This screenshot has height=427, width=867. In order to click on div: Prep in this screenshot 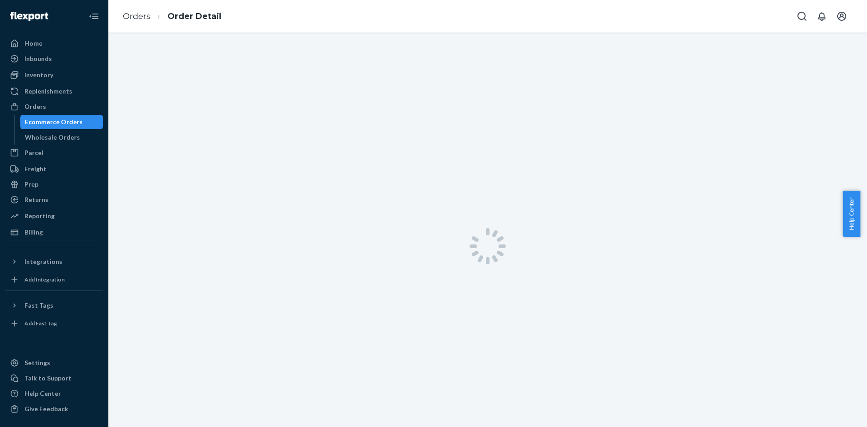, I will do `click(31, 184)`.